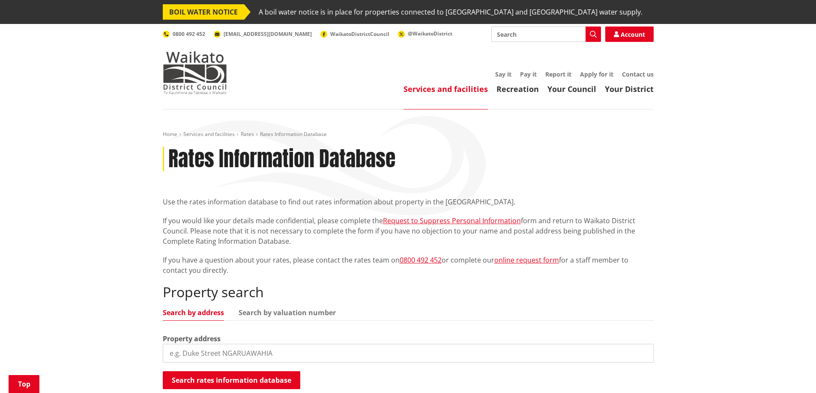 The width and height of the screenshot is (816, 393). I want to click on span: @WaikatoDistrict, so click(430, 33).